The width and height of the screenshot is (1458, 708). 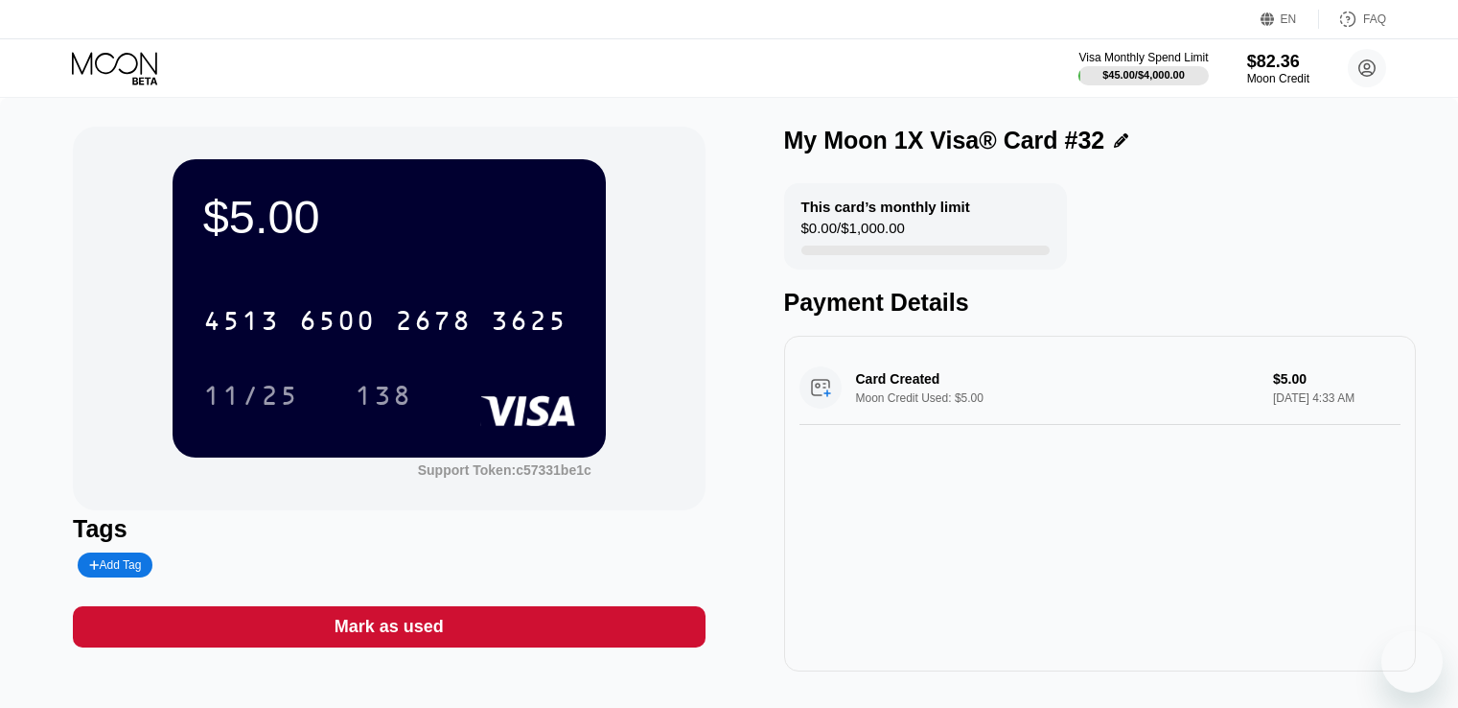 What do you see at coordinates (385, 320) in the screenshot?
I see `div: 4513650026783625` at bounding box center [385, 320].